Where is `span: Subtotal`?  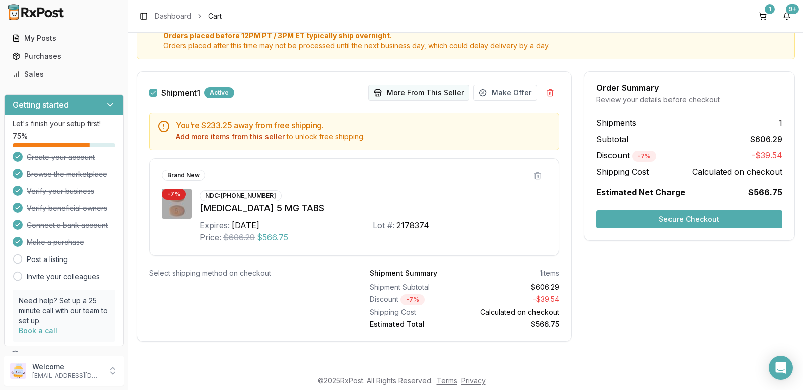
span: Subtotal is located at coordinates (612, 139).